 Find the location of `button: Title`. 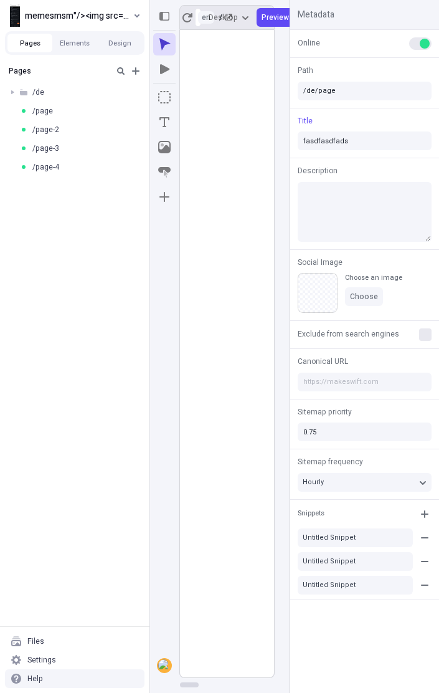

button: Title is located at coordinates (305, 121).